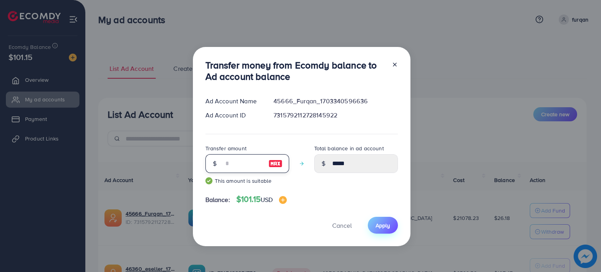 The width and height of the screenshot is (601, 272). I want to click on h4: $101.15, so click(262, 199).